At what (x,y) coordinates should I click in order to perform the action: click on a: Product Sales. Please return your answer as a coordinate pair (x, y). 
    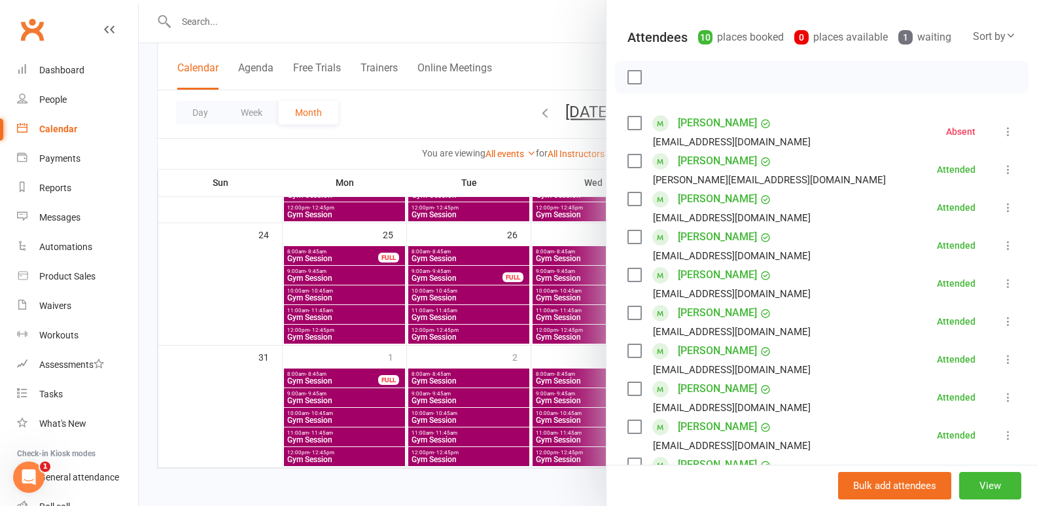
    Looking at the image, I should click on (77, 276).